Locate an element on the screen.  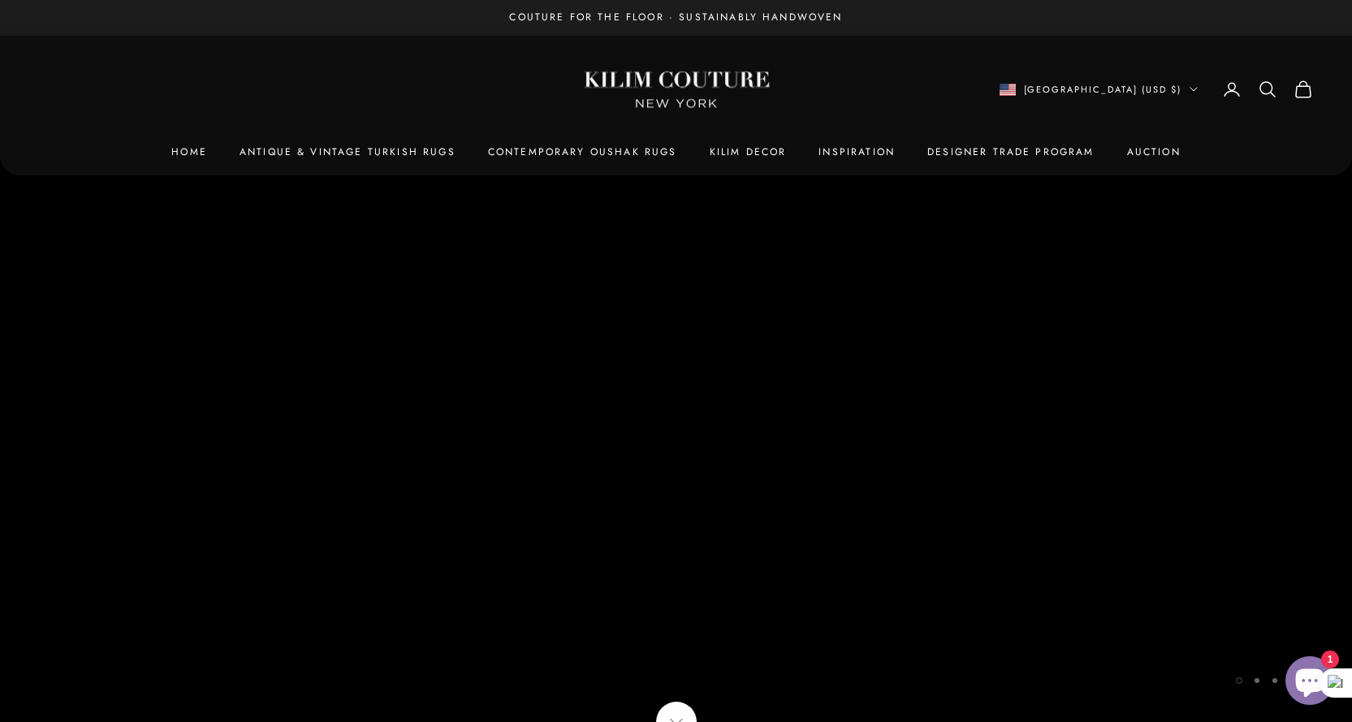
nav: Primary navigation is located at coordinates (676, 152).